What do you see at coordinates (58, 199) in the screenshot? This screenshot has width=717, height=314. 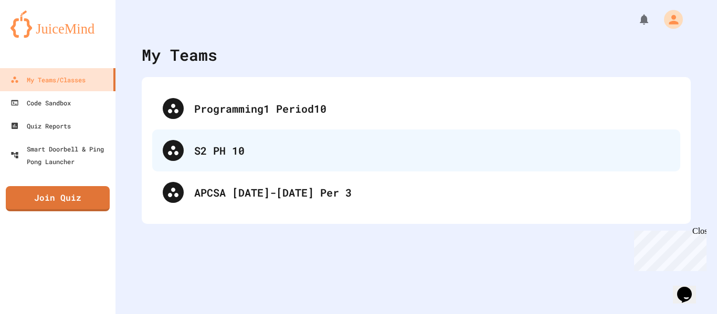 I see `a: Join Quiz` at bounding box center [58, 199].